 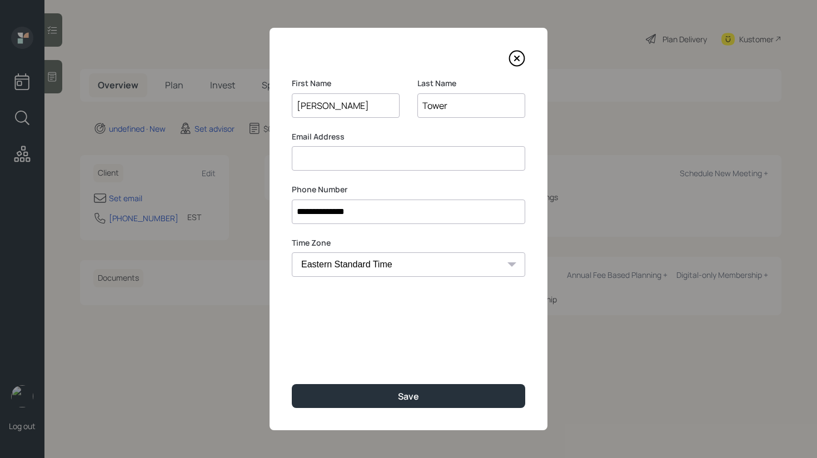 What do you see at coordinates (408, 189) in the screenshot?
I see `label: Phone Number` at bounding box center [408, 189].